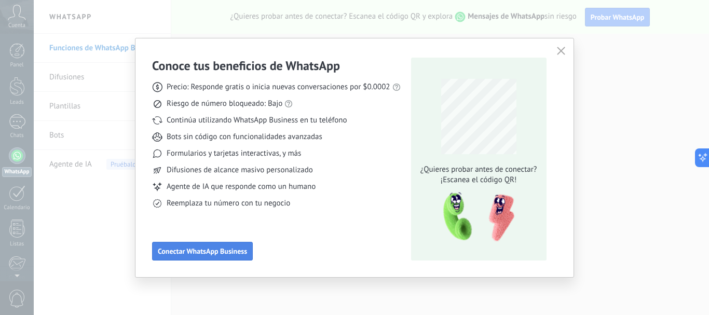 Image resolution: width=709 pixels, height=315 pixels. I want to click on span: Conectar WhatsApp Business, so click(203, 251).